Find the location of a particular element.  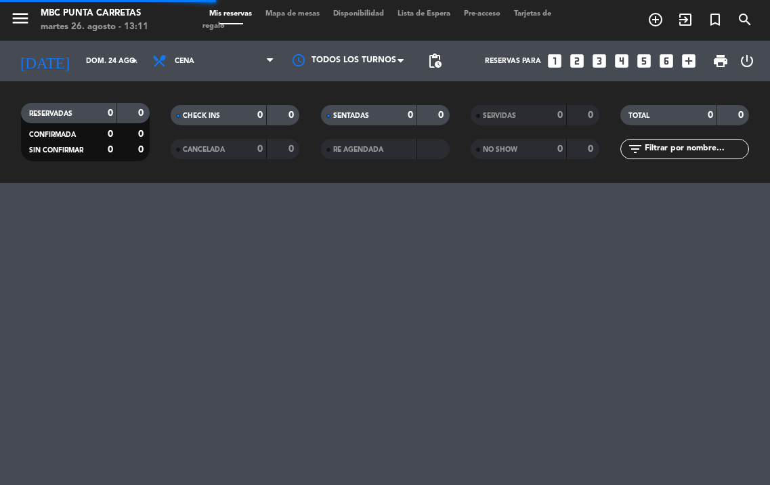

span: pending_actions is located at coordinates (435, 61).